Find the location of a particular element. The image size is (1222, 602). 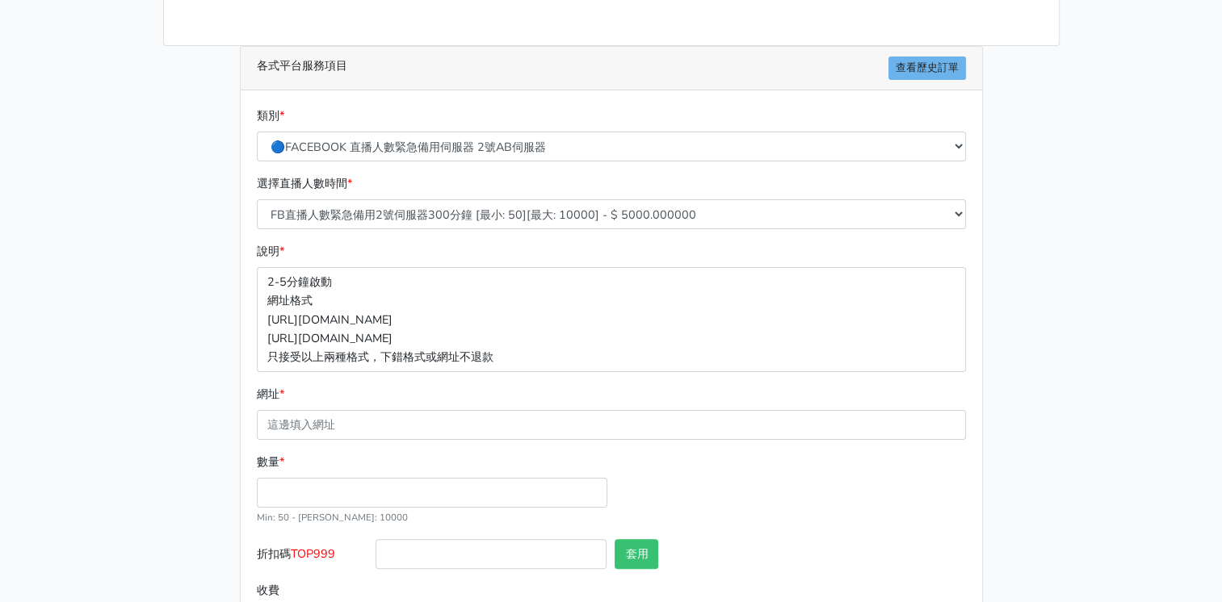

label: 選擇直播人數時間 is located at coordinates (304, 183).